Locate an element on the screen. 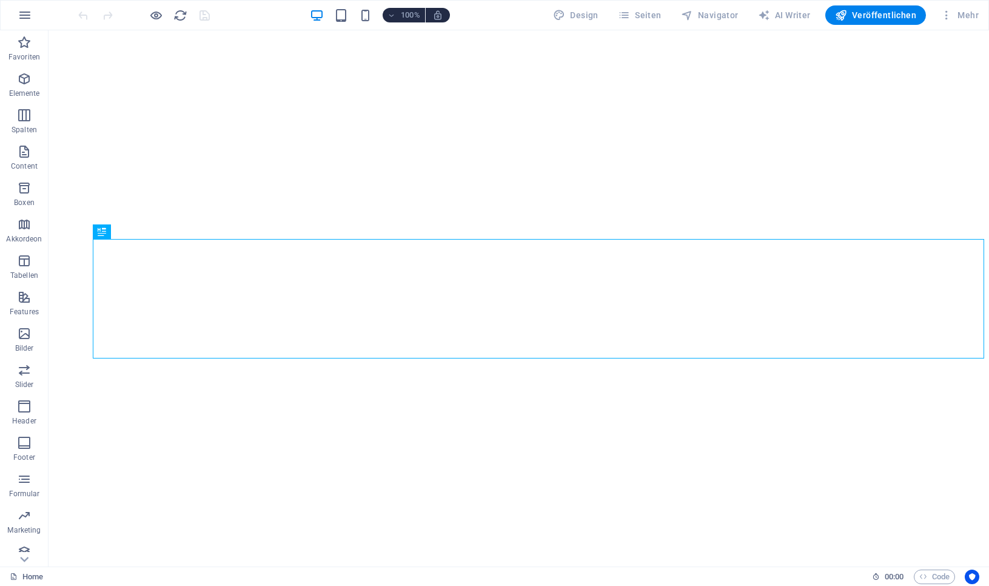  span: Veröffentlichen is located at coordinates (876, 15).